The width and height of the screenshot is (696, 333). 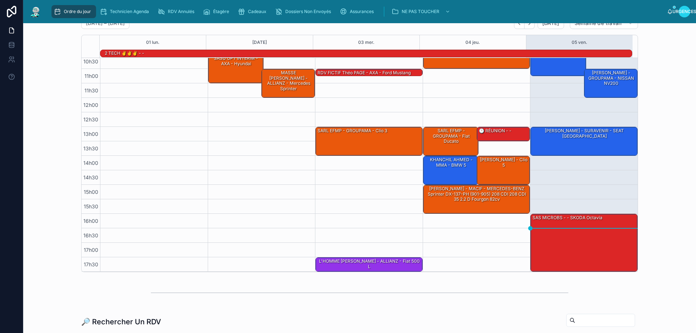 What do you see at coordinates (451, 170) in the screenshot?
I see `div: KHANCHIL AHMED - MMA - BMW 5` at bounding box center [451, 170].